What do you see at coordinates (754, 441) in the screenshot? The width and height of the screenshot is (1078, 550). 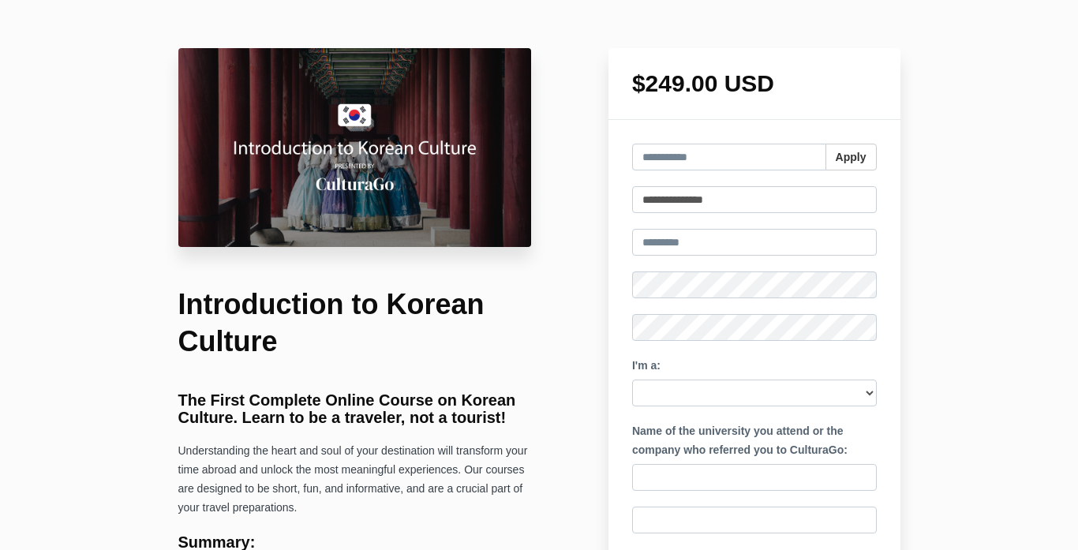 I see `label: Name of the university you attend or the company who referred you to CulturaGo:` at bounding box center [754, 441].